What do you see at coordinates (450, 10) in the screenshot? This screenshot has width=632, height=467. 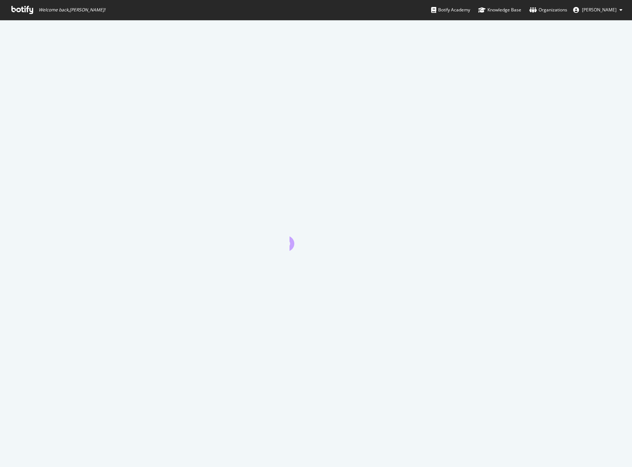 I see `div: Botify Academy` at bounding box center [450, 10].